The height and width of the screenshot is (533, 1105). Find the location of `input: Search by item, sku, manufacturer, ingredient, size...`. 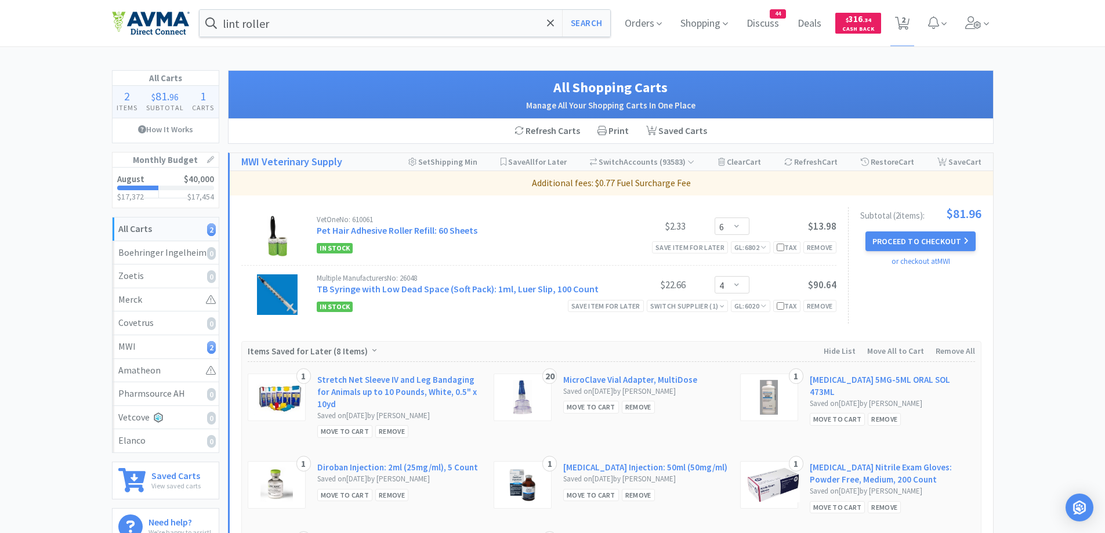

input: Search by item, sku, manufacturer, ingredient, size... is located at coordinates (405, 23).